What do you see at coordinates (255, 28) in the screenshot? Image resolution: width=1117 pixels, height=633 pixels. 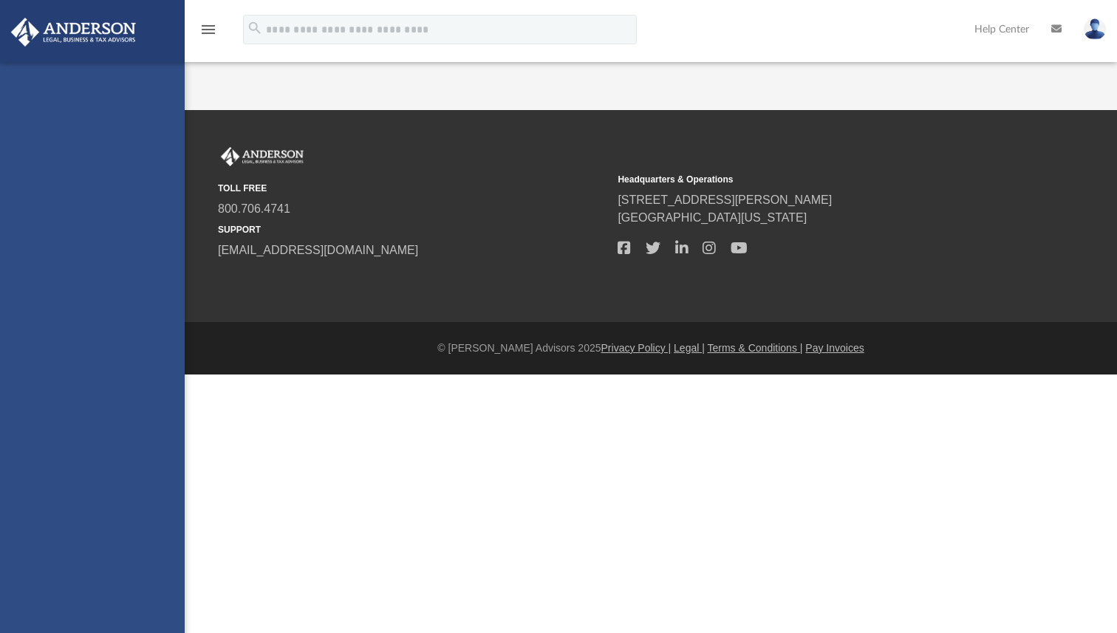 I see `i: search` at bounding box center [255, 28].